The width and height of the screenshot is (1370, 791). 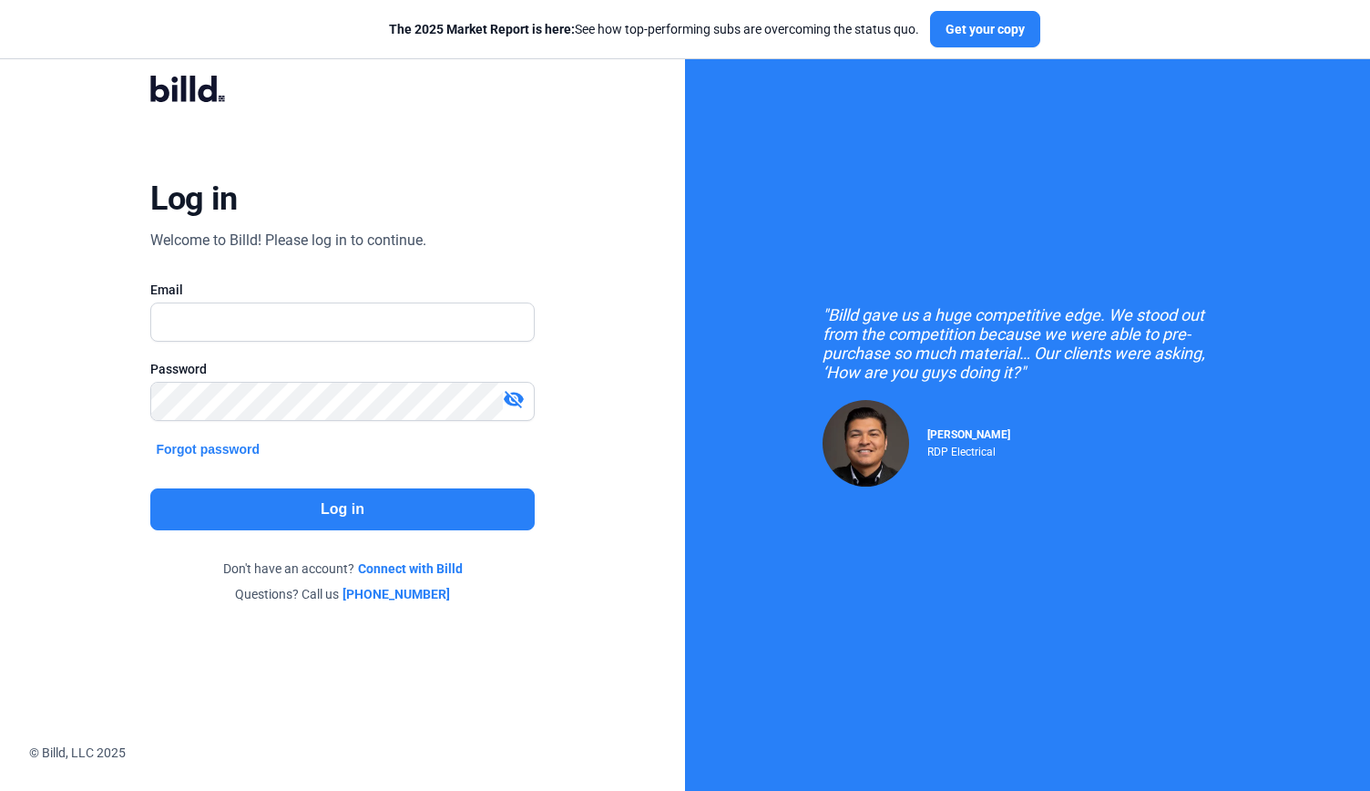 I want to click on div: Don't have an account?, so click(x=342, y=569).